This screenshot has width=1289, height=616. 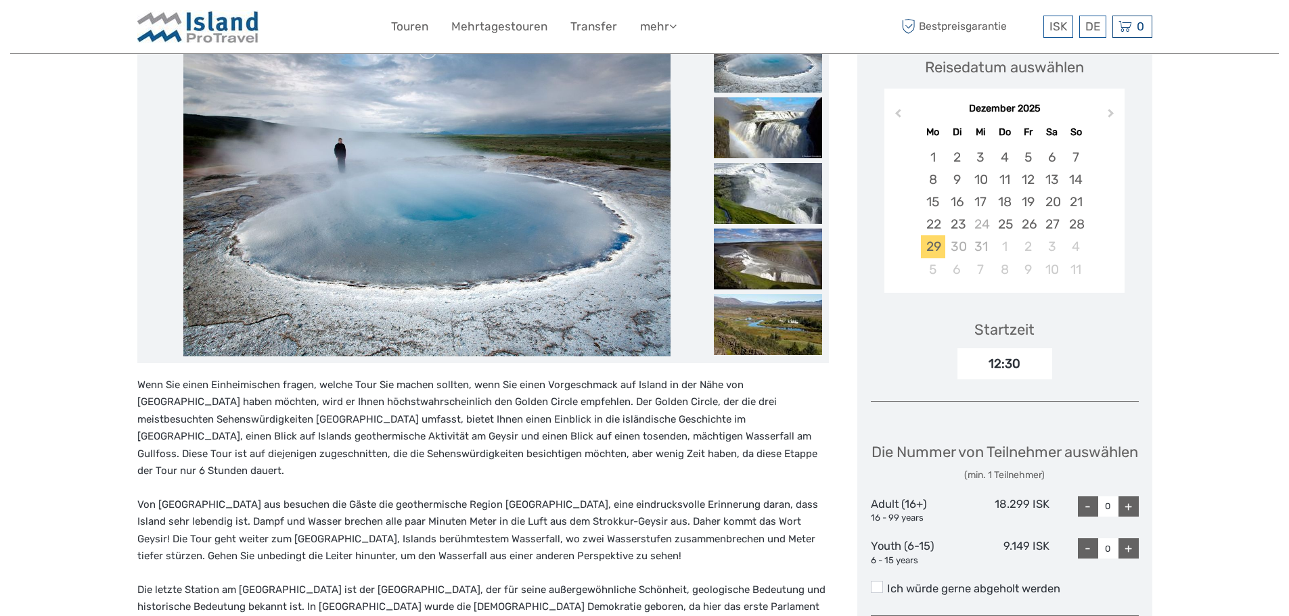 I want to click on div: Not available Dienstag, 30. Dezember 2025, so click(x=957, y=246).